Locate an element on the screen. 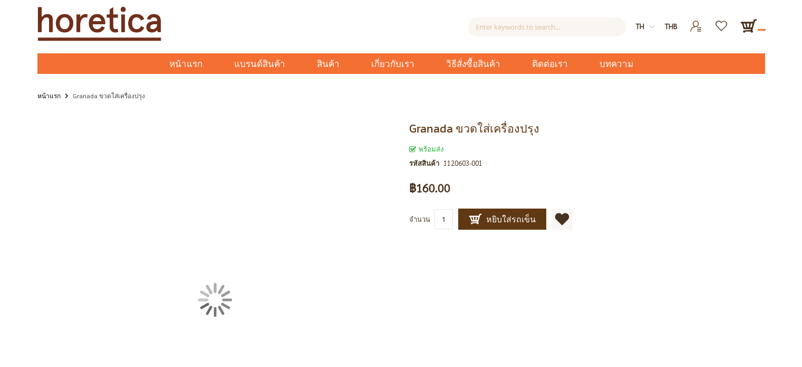  span: th is located at coordinates (640, 26).